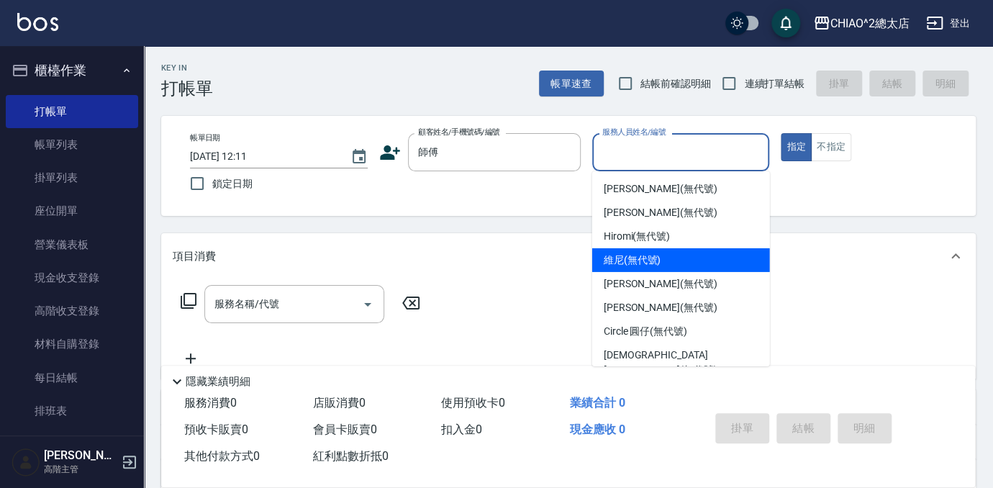 The image size is (993, 488). What do you see at coordinates (72, 71) in the screenshot?
I see `button: 櫃檯作業` at bounding box center [72, 71].